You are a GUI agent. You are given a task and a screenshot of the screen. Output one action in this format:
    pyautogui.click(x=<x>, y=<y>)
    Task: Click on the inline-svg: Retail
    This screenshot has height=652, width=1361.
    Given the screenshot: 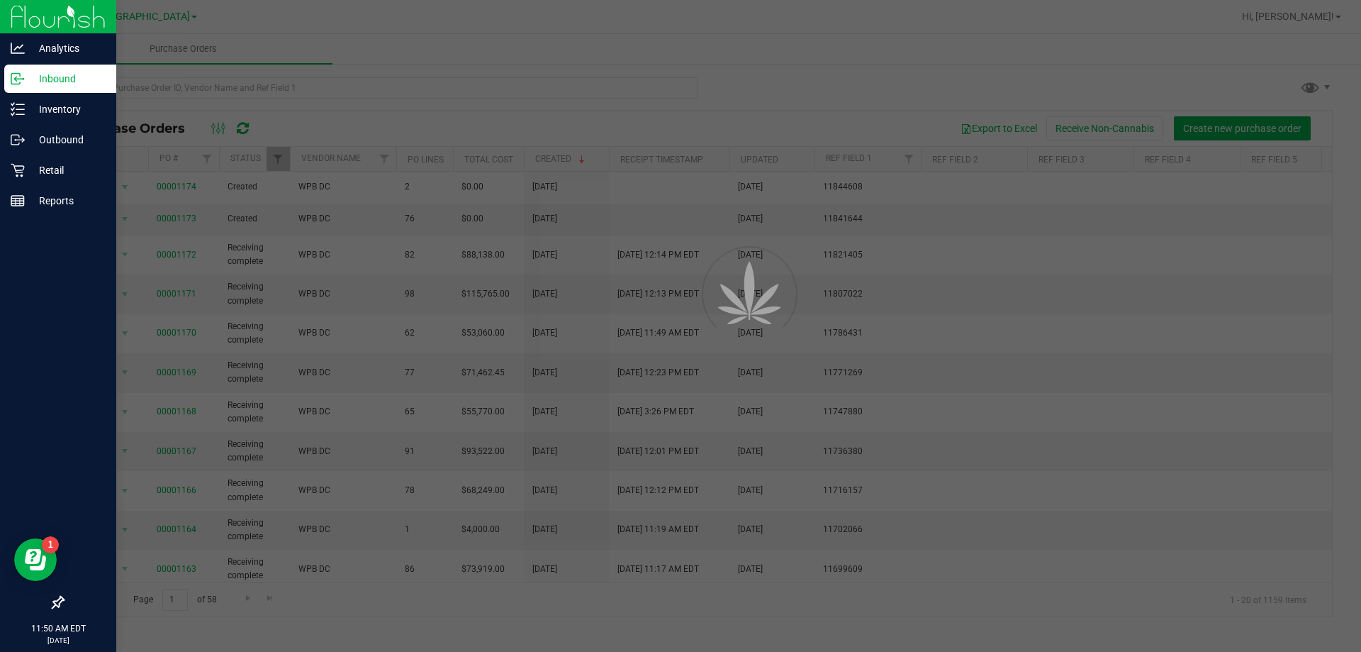 What is the action you would take?
    pyautogui.click(x=18, y=170)
    